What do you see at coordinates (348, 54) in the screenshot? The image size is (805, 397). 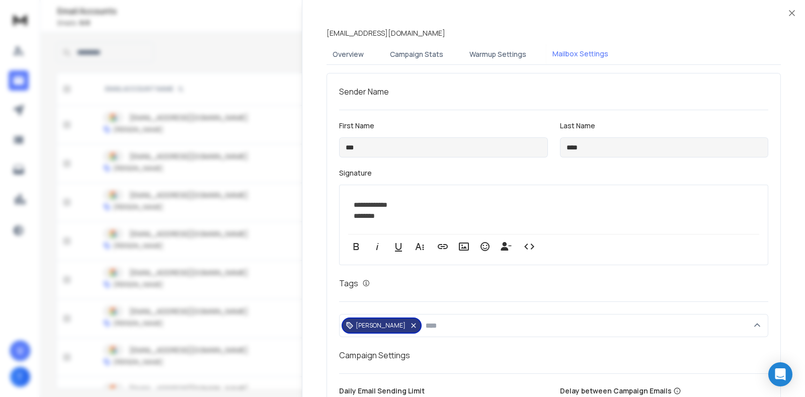 I see `button: Overview` at bounding box center [348, 54].